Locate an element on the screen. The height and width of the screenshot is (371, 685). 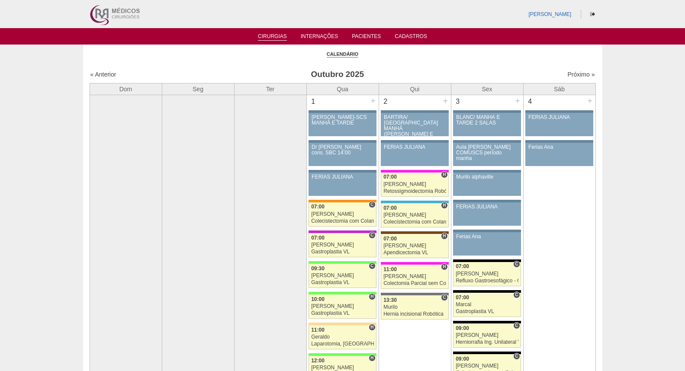
th: Dom is located at coordinates (126, 89).